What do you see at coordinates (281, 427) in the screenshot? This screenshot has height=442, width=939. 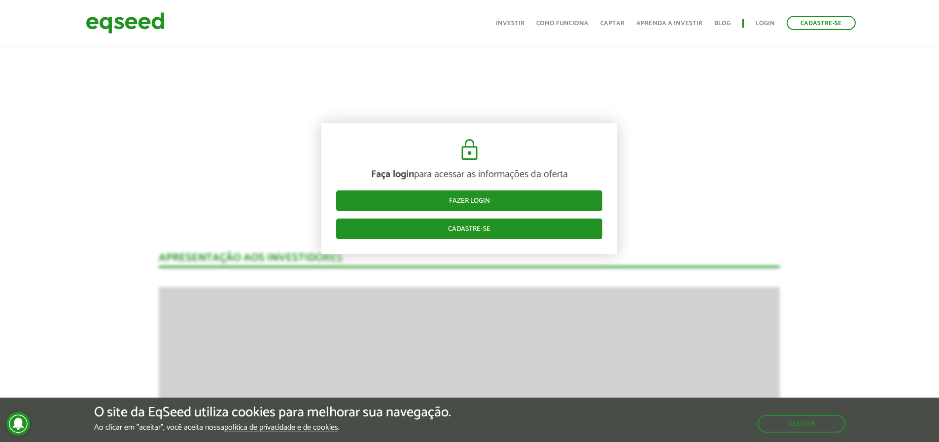 I see `a: política de privacidade e de cookies` at bounding box center [281, 427].